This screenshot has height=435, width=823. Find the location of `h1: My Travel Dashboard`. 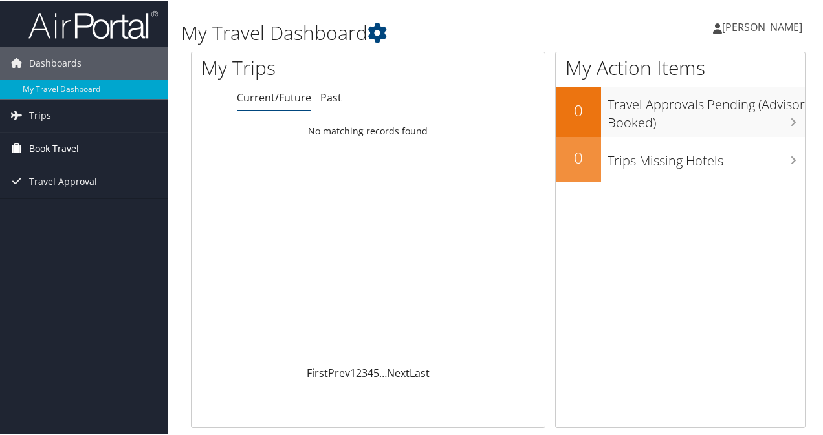

h1: My Travel Dashboard is located at coordinates (392, 32).